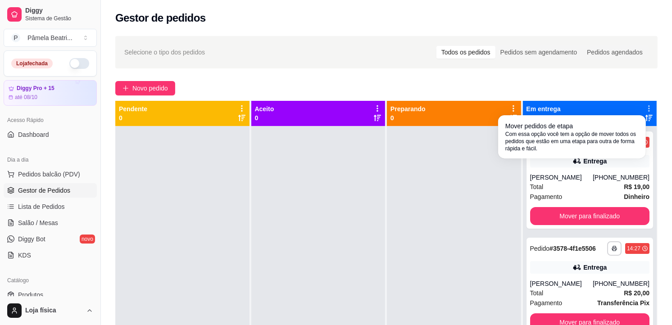  What do you see at coordinates (59, 11) in the screenshot?
I see `span: Diggy` at bounding box center [59, 11].